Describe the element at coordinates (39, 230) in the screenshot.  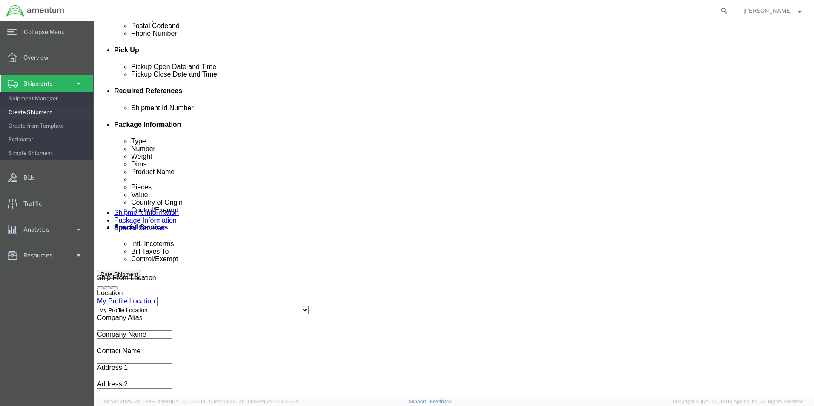
I see `span: Analytics` at that location.